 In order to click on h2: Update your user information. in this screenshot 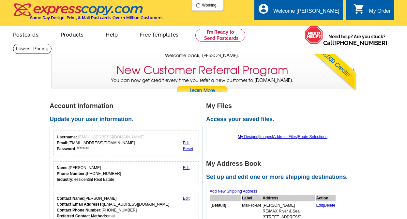, I will do `click(128, 119)`.